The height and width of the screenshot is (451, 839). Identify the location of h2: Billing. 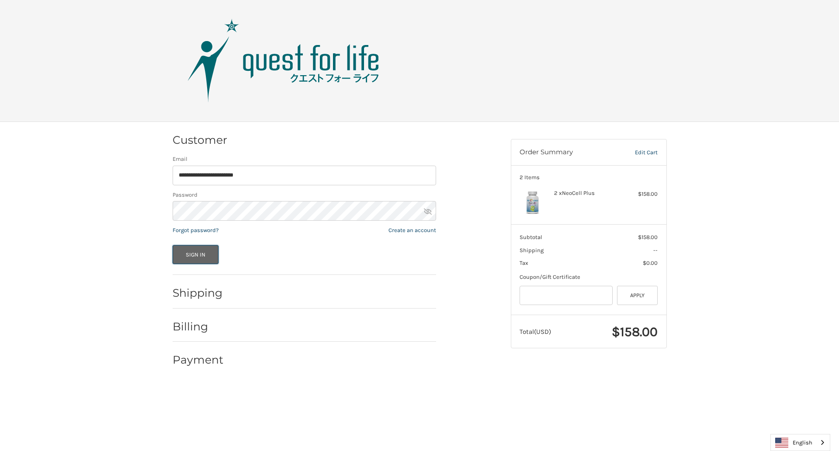
(198, 327).